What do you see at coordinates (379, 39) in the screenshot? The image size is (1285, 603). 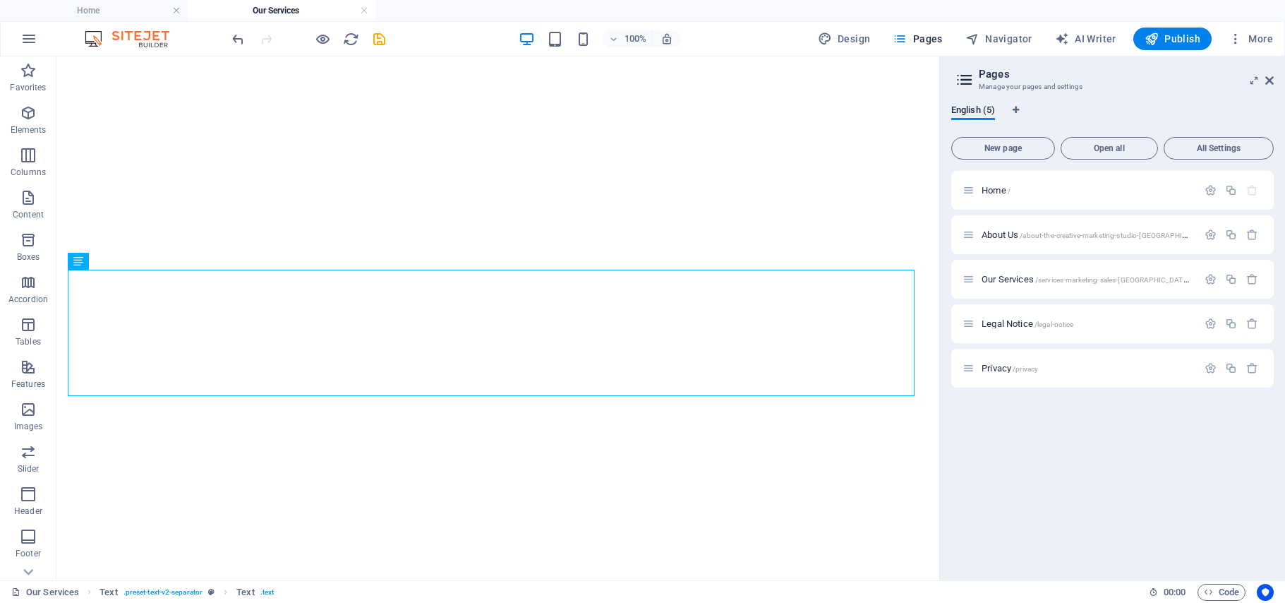 I see `i: Save (Ctrl+S)` at bounding box center [379, 39].